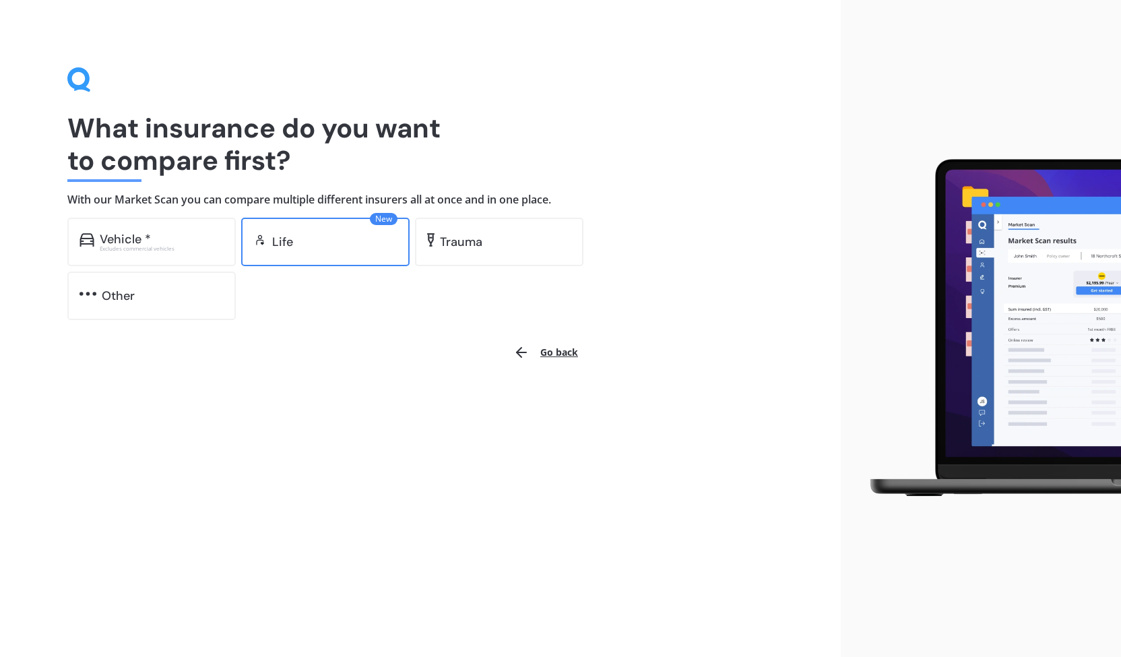 The image size is (1121, 657). I want to click on div: Life, so click(282, 242).